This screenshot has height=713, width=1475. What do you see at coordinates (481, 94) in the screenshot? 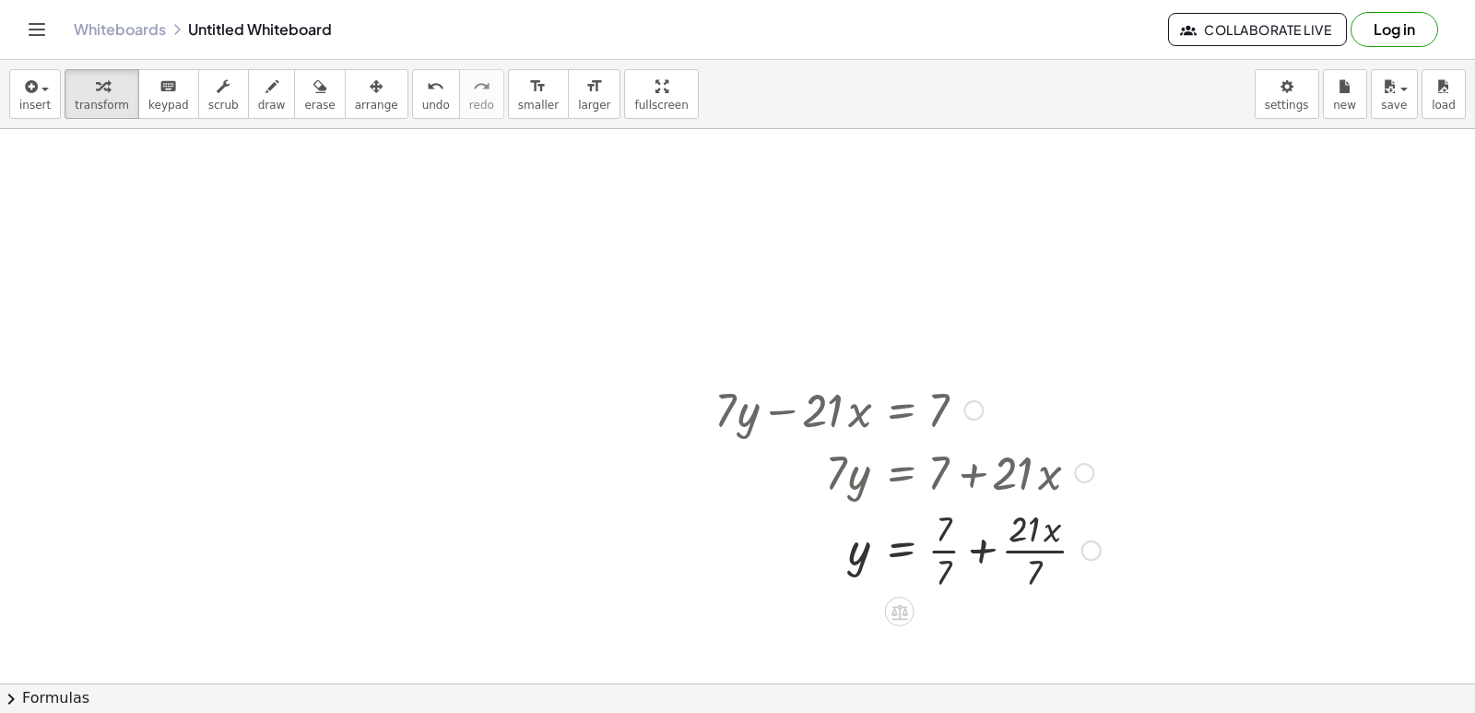
I see `button: redoredo` at bounding box center [481, 94].